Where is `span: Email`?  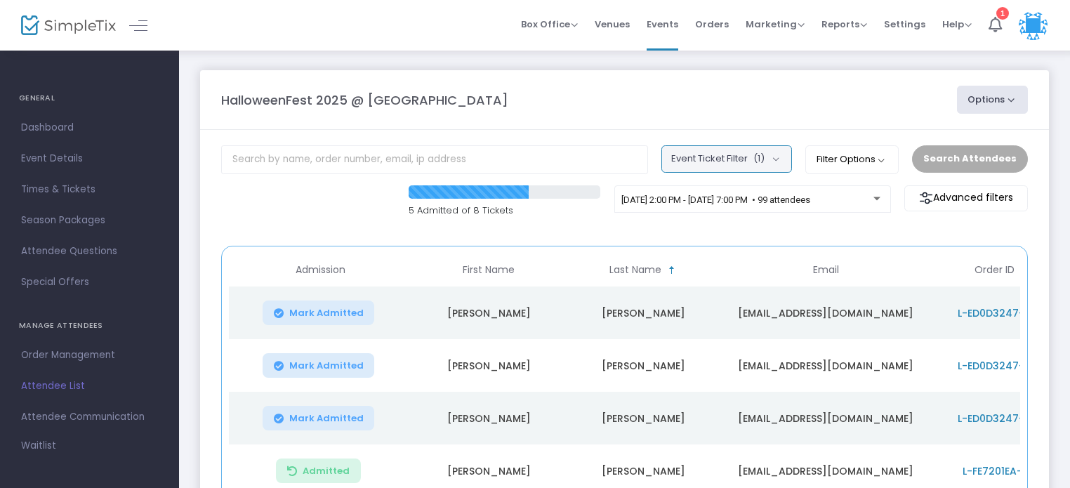
span: Email is located at coordinates (825, 270).